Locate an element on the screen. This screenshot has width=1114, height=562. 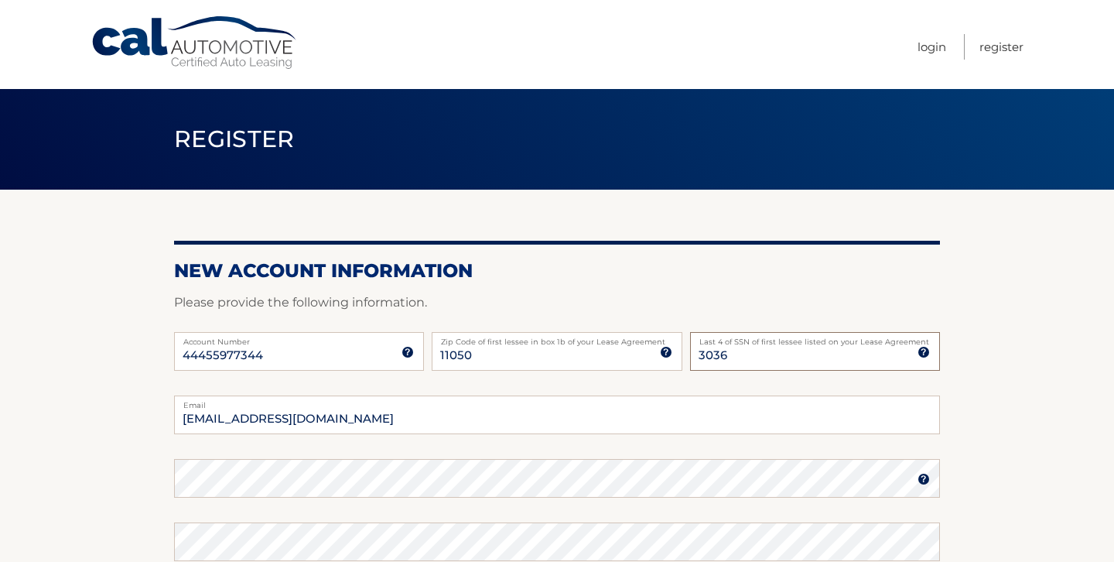
input: SSN or EIN (last 4 digits only) is located at coordinates (815, 351).